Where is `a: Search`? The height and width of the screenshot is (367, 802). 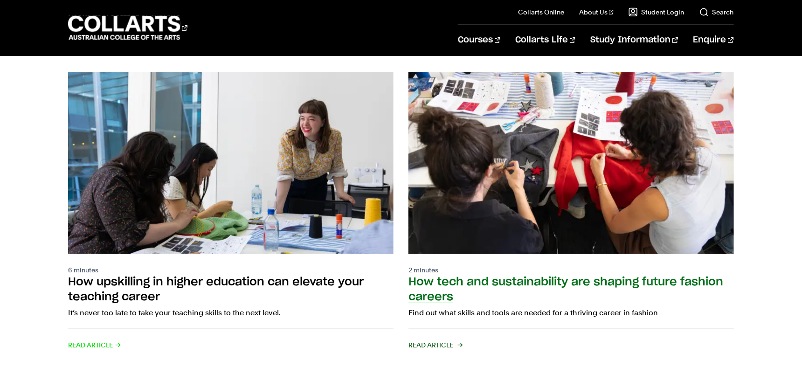 a: Search is located at coordinates (717, 12).